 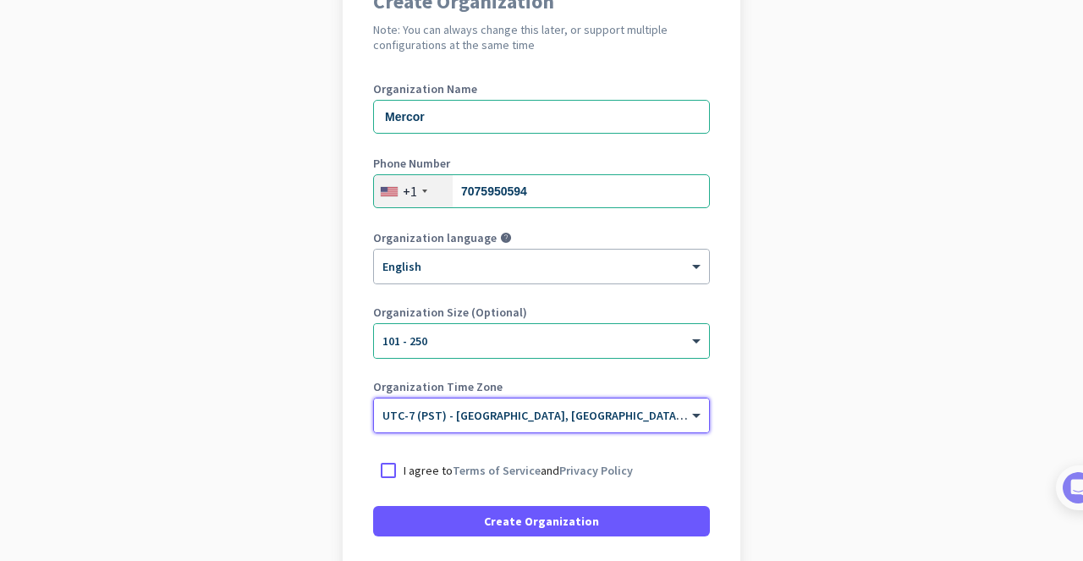 What do you see at coordinates (541, 521) in the screenshot?
I see `button: Create Organization` at bounding box center [541, 521].